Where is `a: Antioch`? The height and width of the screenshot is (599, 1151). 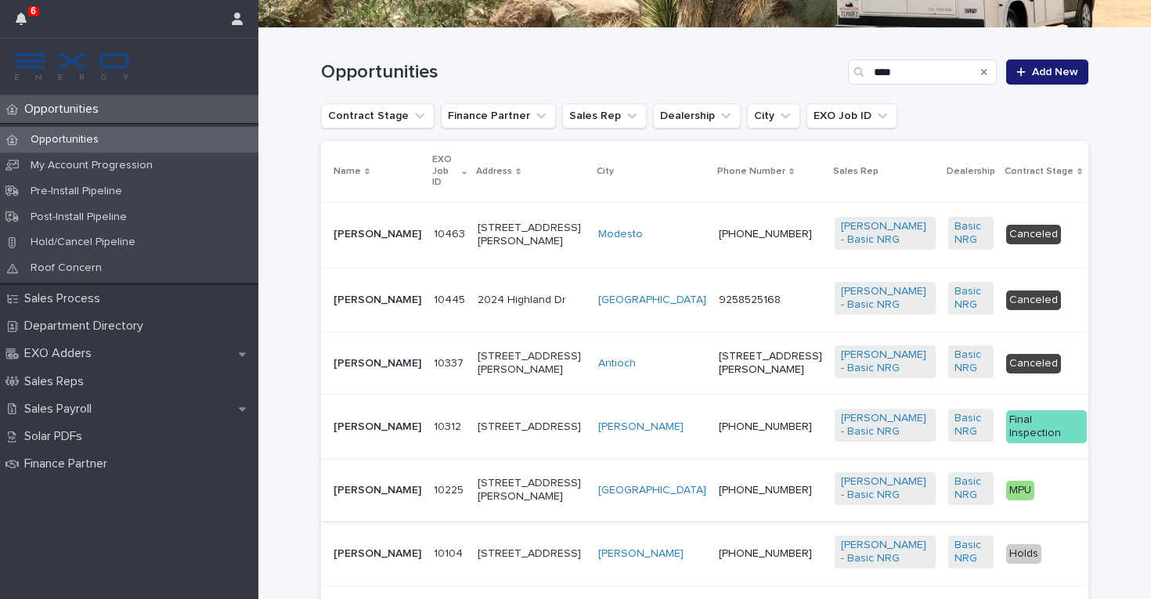 a: Antioch is located at coordinates (617, 363).